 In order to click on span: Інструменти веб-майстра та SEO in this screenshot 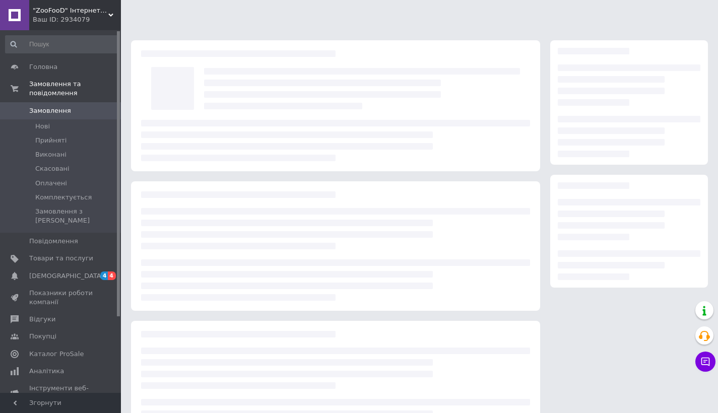, I will do `click(61, 393)`.